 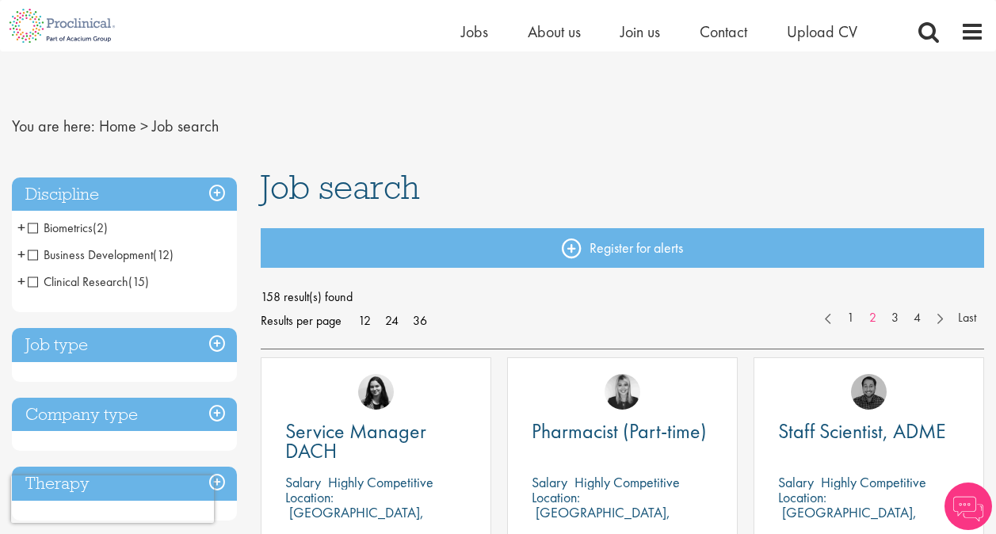 I want to click on a: Pharmacist (Part-time), so click(x=622, y=431).